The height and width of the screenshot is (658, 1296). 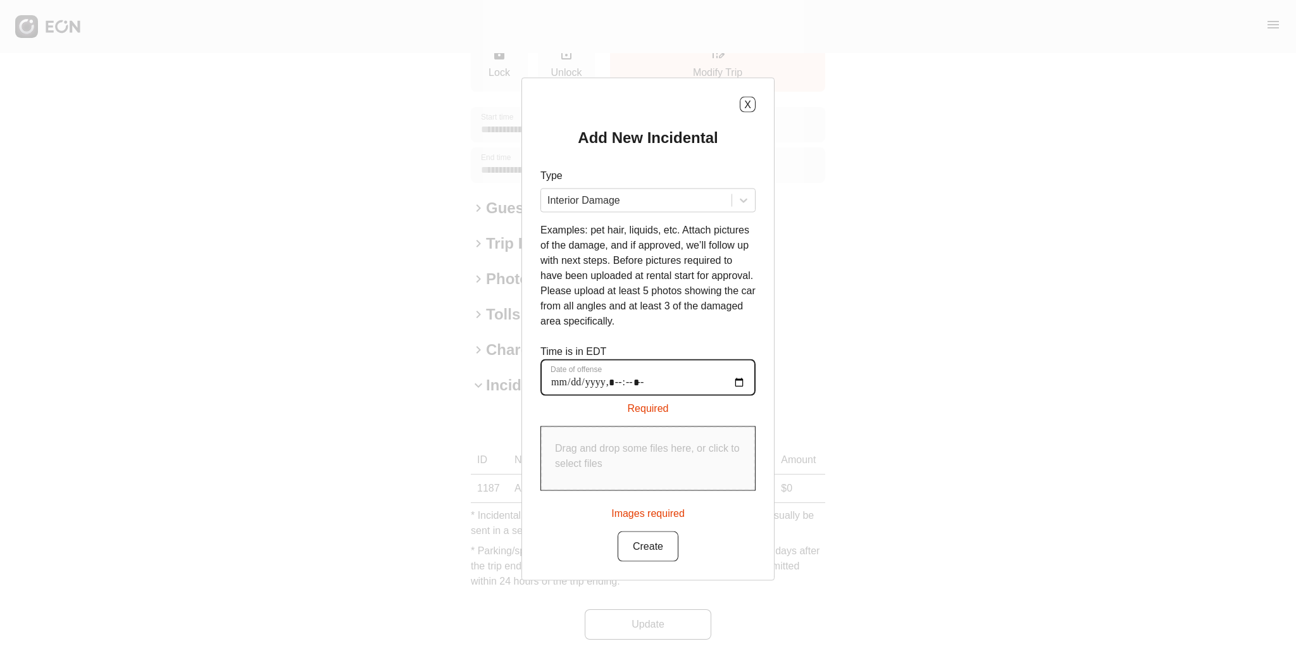 I want to click on p: Type, so click(x=648, y=176).